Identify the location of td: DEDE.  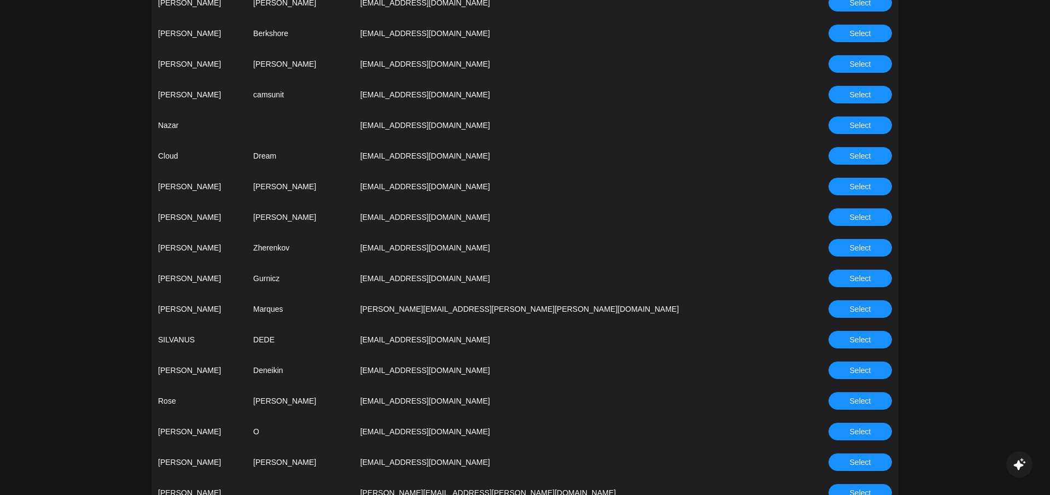
(300, 340).